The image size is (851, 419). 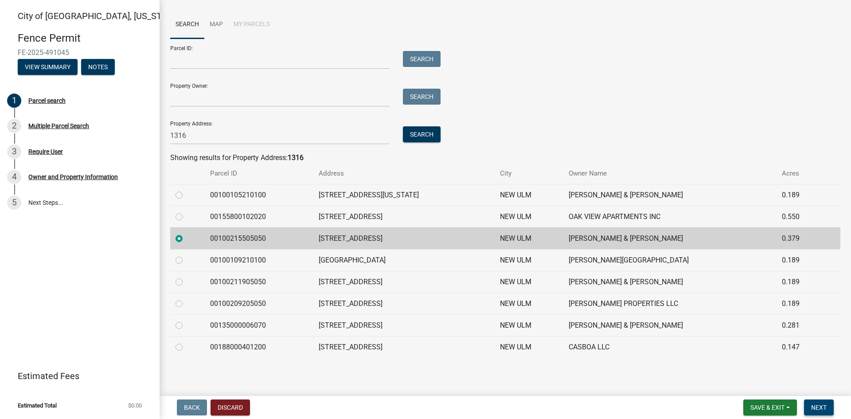 I want to click on a: Search, so click(x=187, y=25).